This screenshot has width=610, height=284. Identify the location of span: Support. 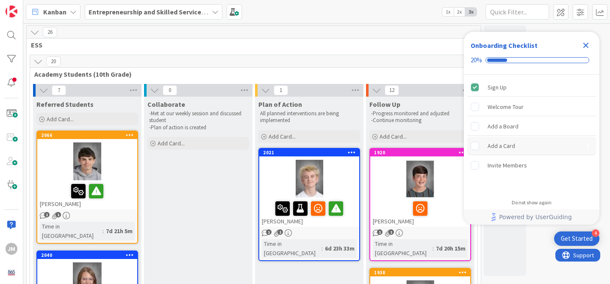
(28, 6).